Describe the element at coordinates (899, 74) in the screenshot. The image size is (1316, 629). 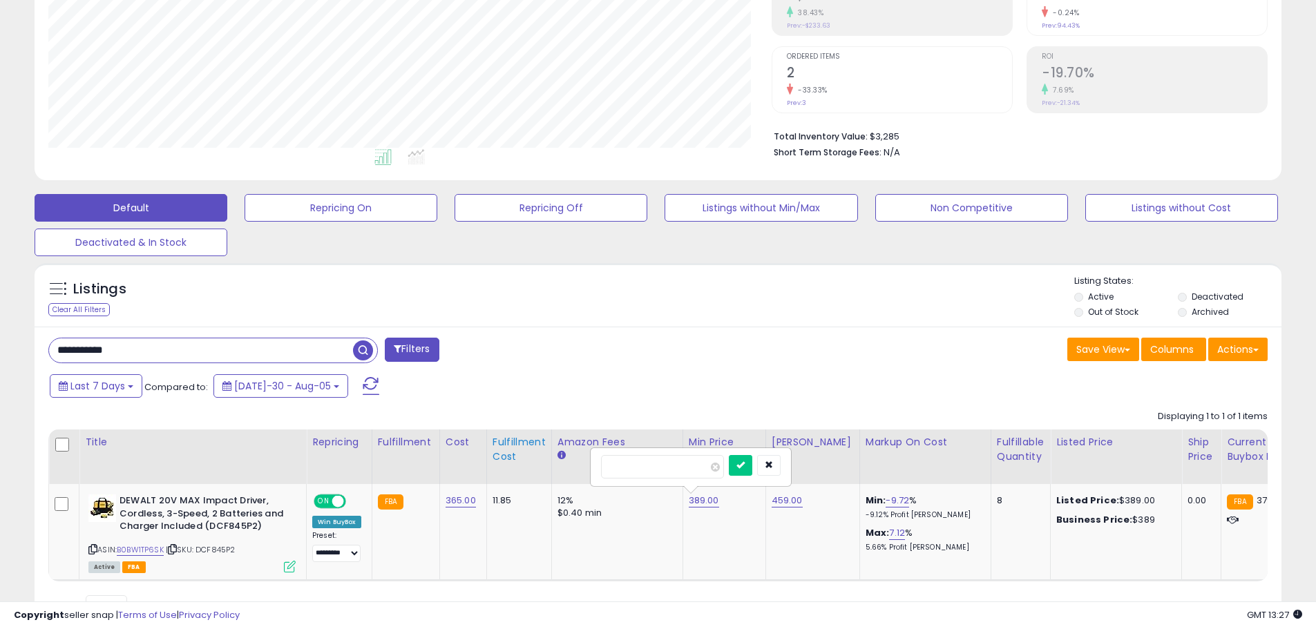
I see `h2: 2` at that location.